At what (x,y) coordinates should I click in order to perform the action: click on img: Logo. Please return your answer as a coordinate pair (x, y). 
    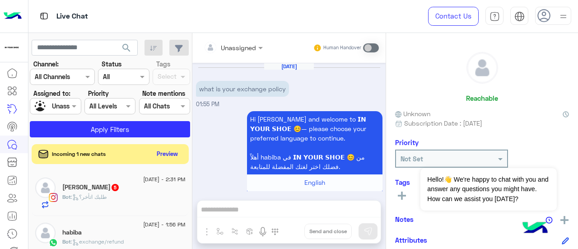
    Looking at the image, I should click on (13, 16).